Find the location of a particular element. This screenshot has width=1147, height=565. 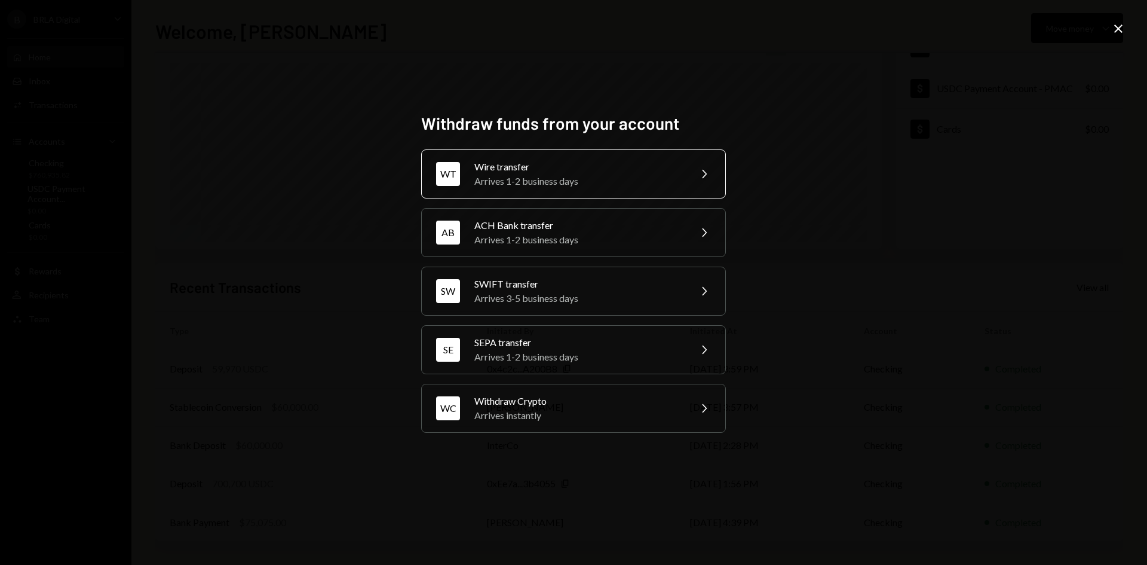

div: SW is located at coordinates (448, 291).